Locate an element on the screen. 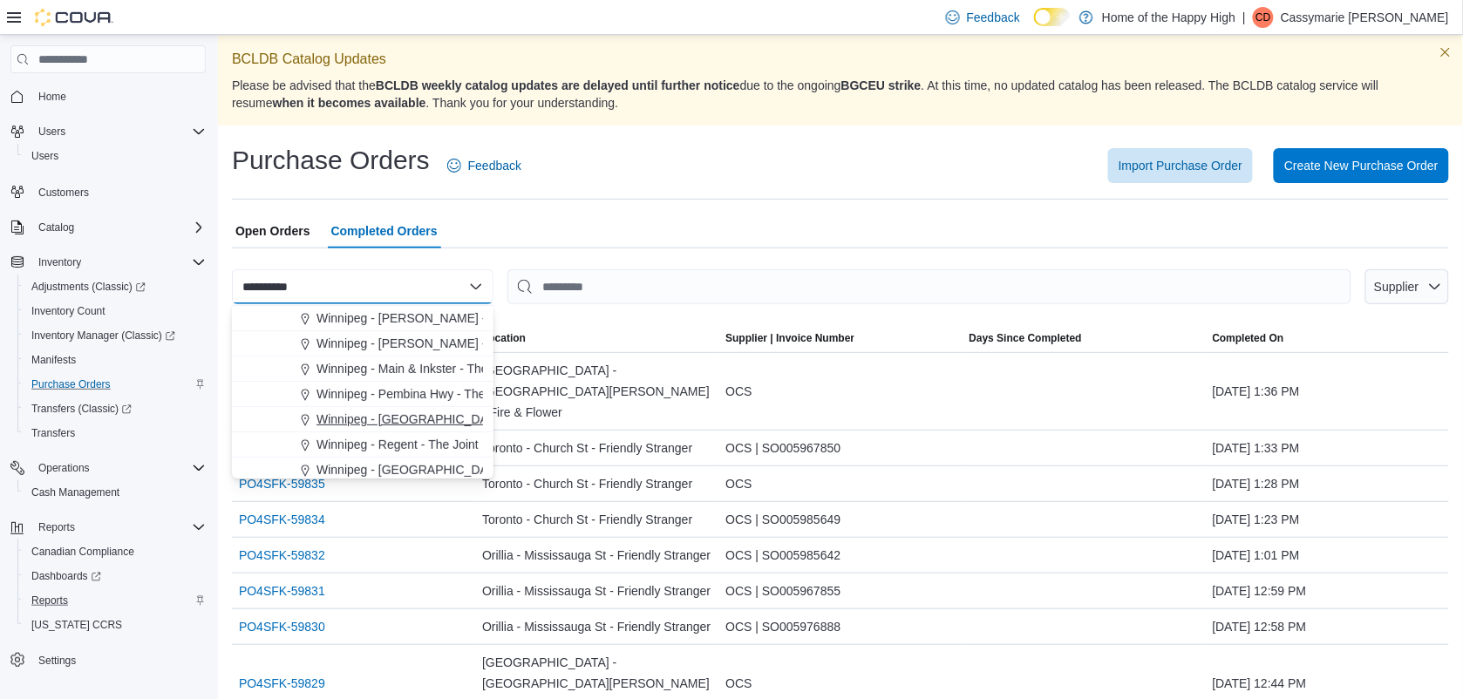 The image size is (1463, 699). button: Settings is located at coordinates (108, 660).